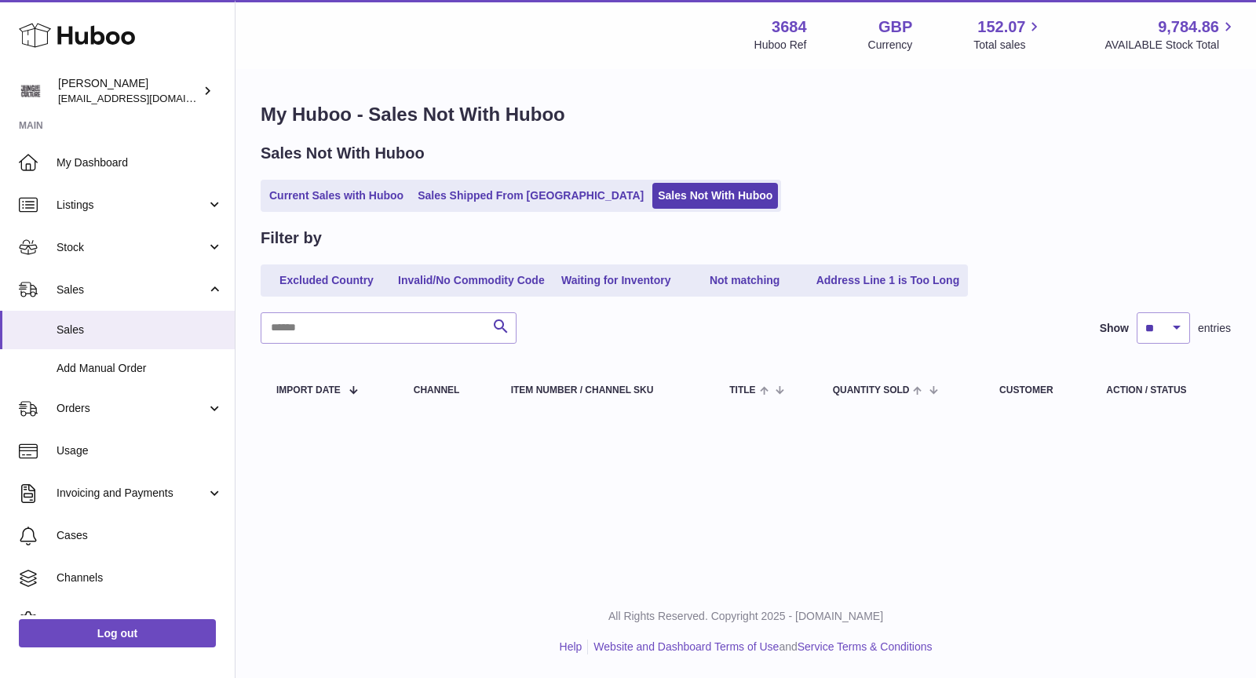  I want to click on span: 9,784.86, so click(1188, 27).